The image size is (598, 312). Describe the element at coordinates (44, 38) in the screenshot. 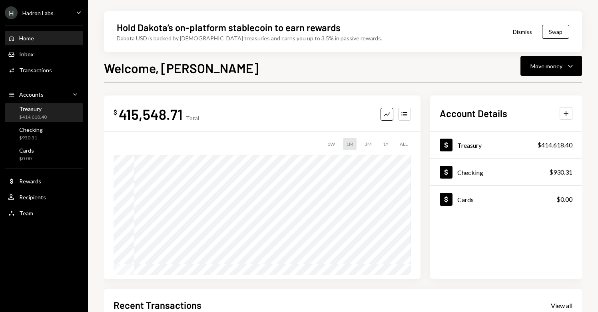

I see `a: Home` at that location.